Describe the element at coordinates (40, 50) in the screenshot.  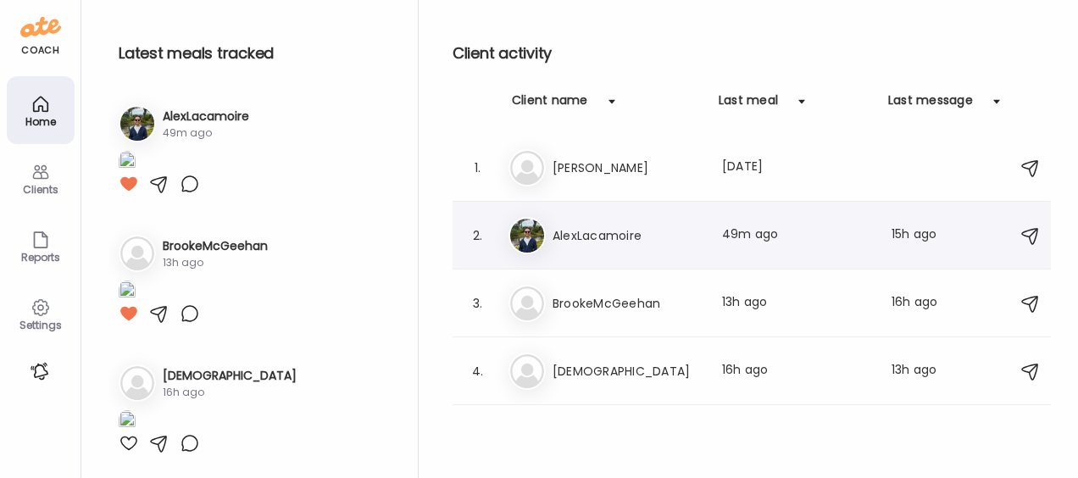
I see `div: coach` at that location.